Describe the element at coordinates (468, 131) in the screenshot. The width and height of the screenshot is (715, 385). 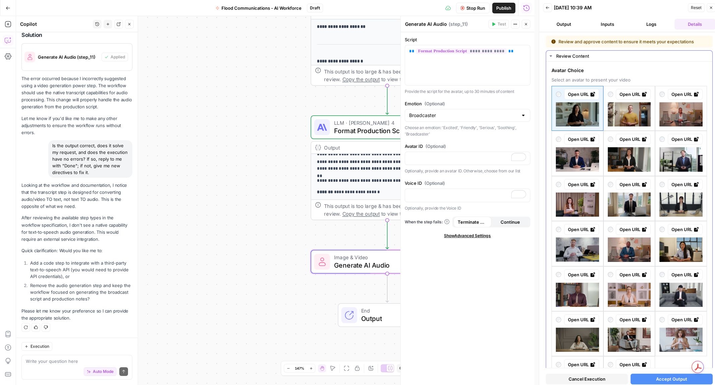
I see `p: Choose an emotion: 'Excited', 'Friendly', 'Serious', 'Soothing', 'Broadcaster'` at that location.